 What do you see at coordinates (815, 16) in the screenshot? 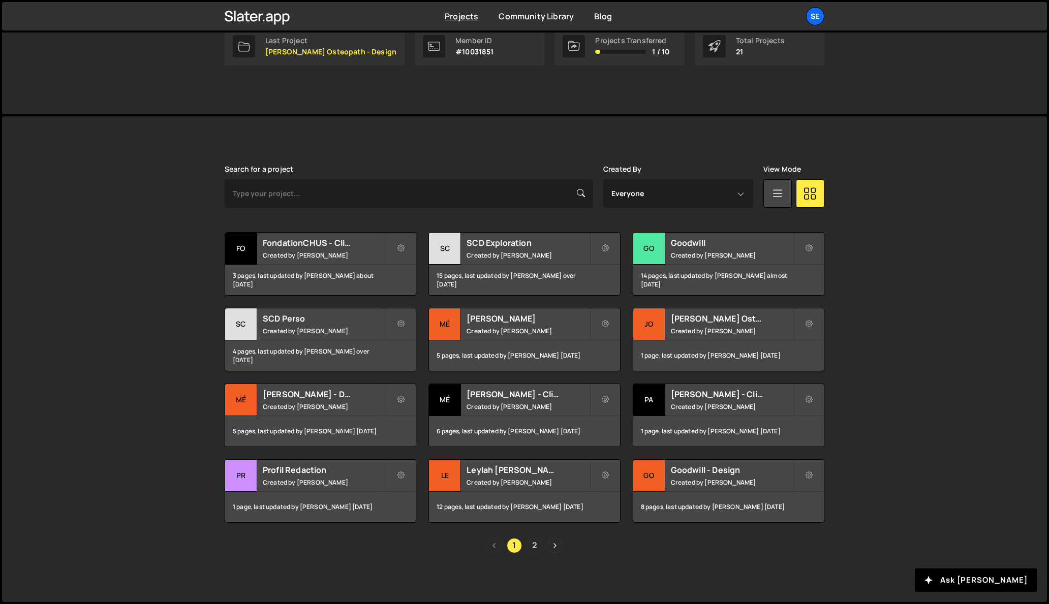
I see `a: Se` at bounding box center [815, 16].